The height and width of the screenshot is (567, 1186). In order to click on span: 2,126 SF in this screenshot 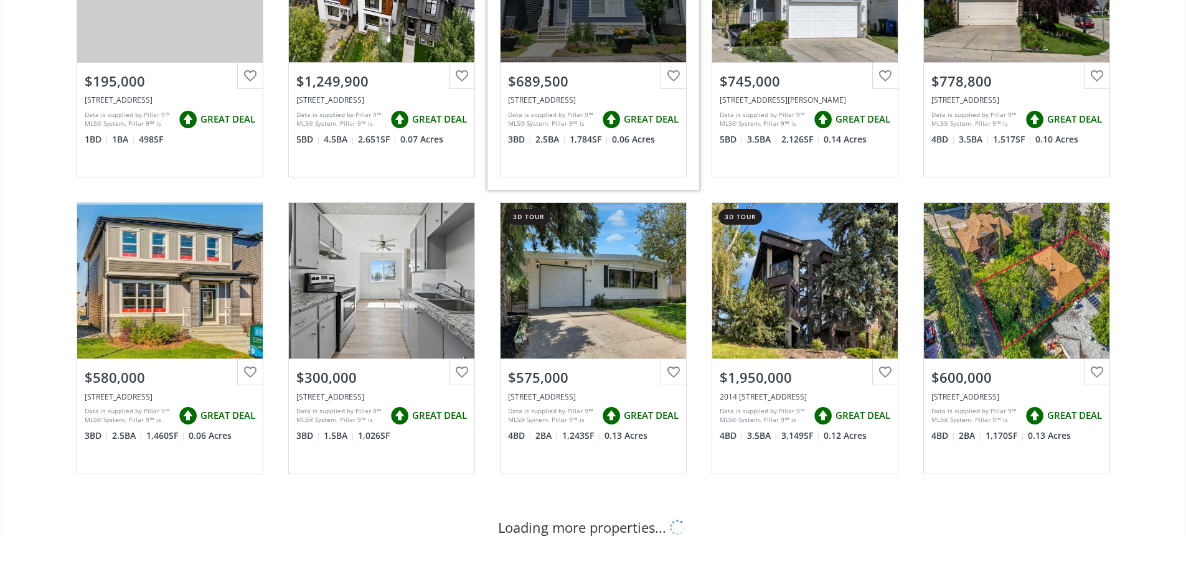, I will do `click(800, 139)`.